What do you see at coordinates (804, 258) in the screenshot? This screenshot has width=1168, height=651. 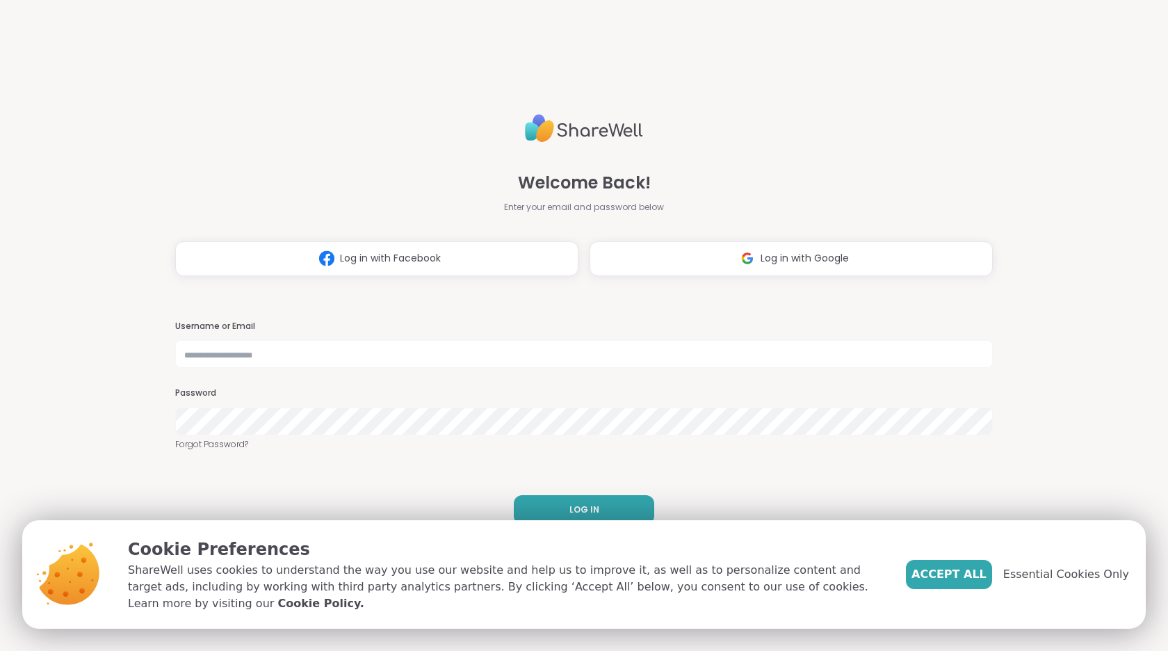 I see `span: Log in with Google` at bounding box center [804, 258].